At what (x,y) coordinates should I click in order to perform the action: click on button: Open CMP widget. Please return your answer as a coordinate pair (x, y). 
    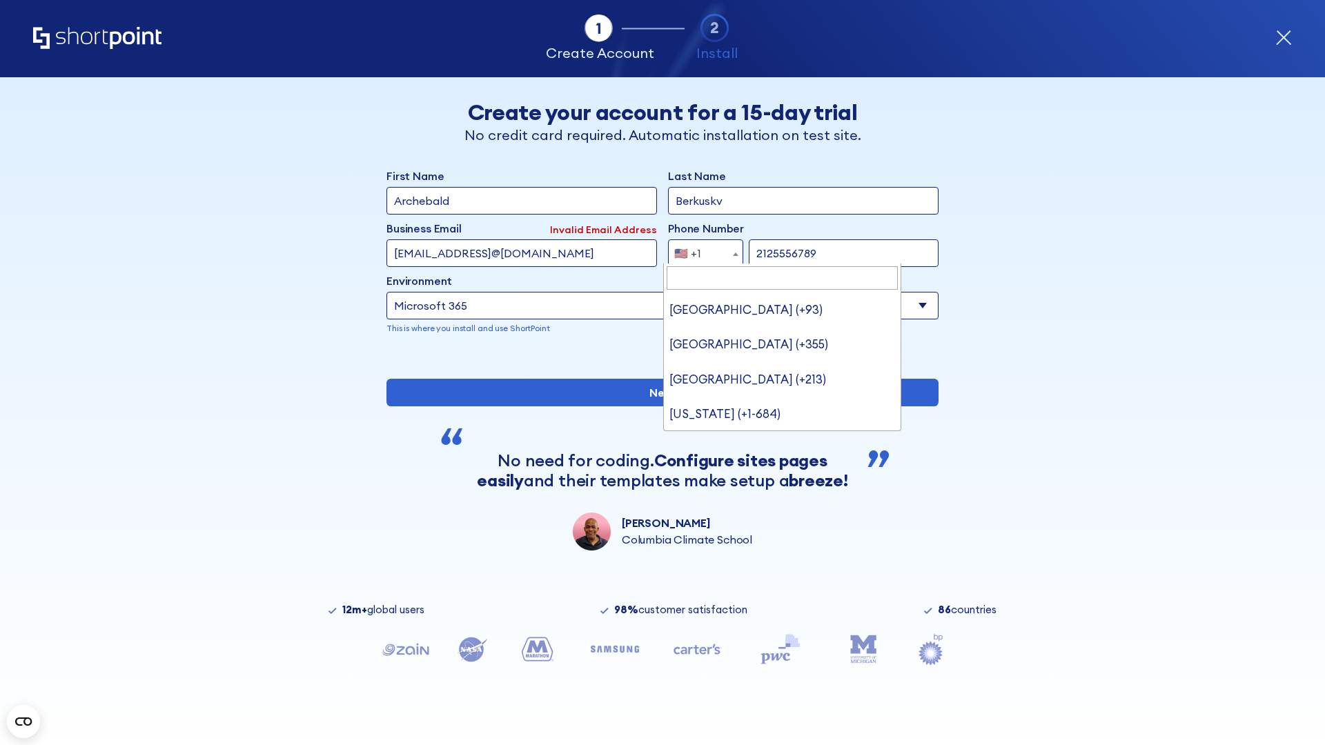
    Looking at the image, I should click on (23, 722).